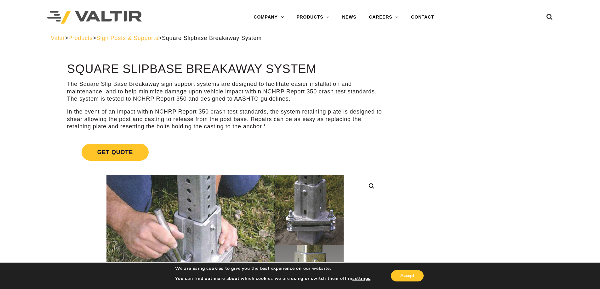 The width and height of the screenshot is (600, 289). Describe the element at coordinates (212, 38) in the screenshot. I see `span: Square Slipbase Breakaway System` at that location.